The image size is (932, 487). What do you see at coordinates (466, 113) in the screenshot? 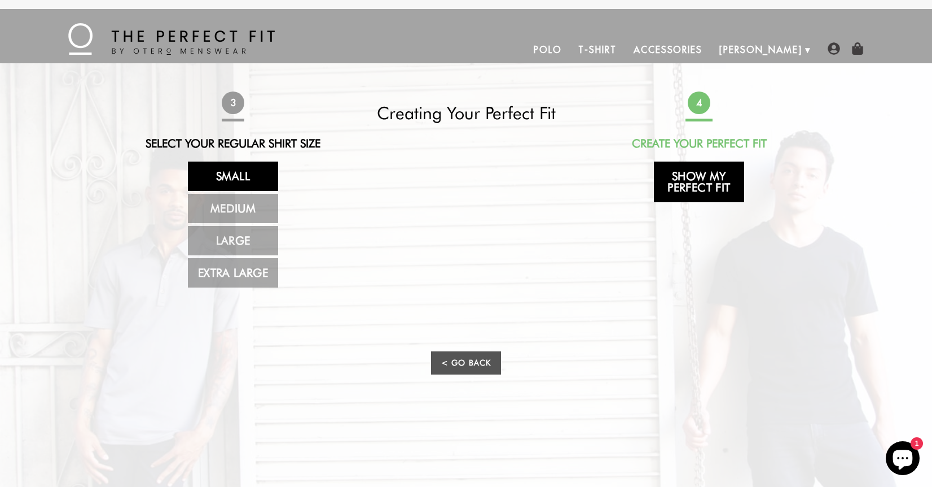
I see `h2: Creating Your Perfect Fit` at bounding box center [466, 113].